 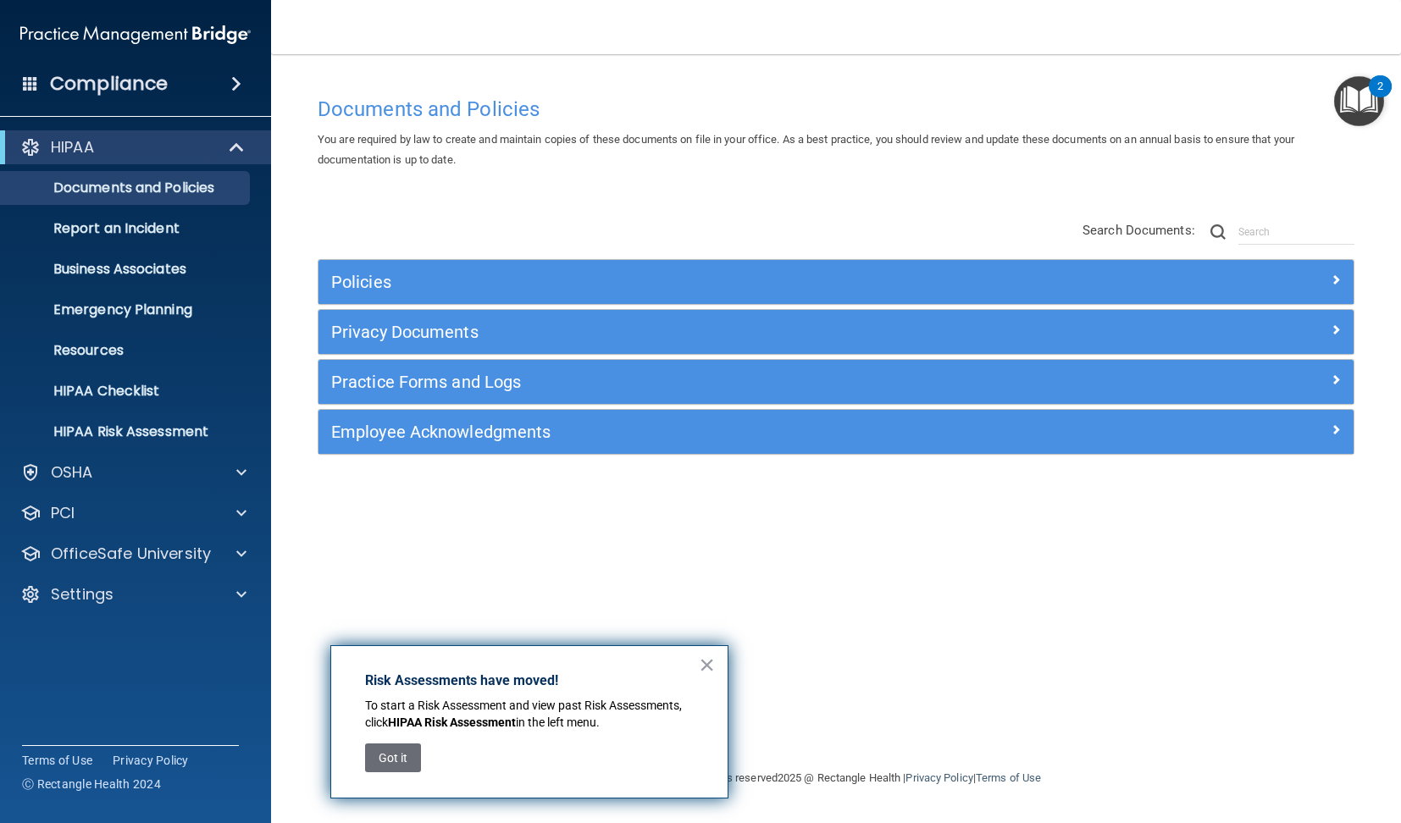 What do you see at coordinates (72, 147) in the screenshot?
I see `p: HIPAA` at bounding box center [72, 147].